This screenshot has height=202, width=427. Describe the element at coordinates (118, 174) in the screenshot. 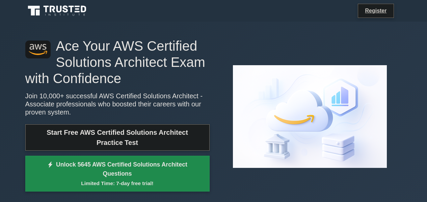

I see `a: Unlock 5645 AWS Certified Solutions Architect QuestionsLimited Time: 7-day free trial!` at that location.